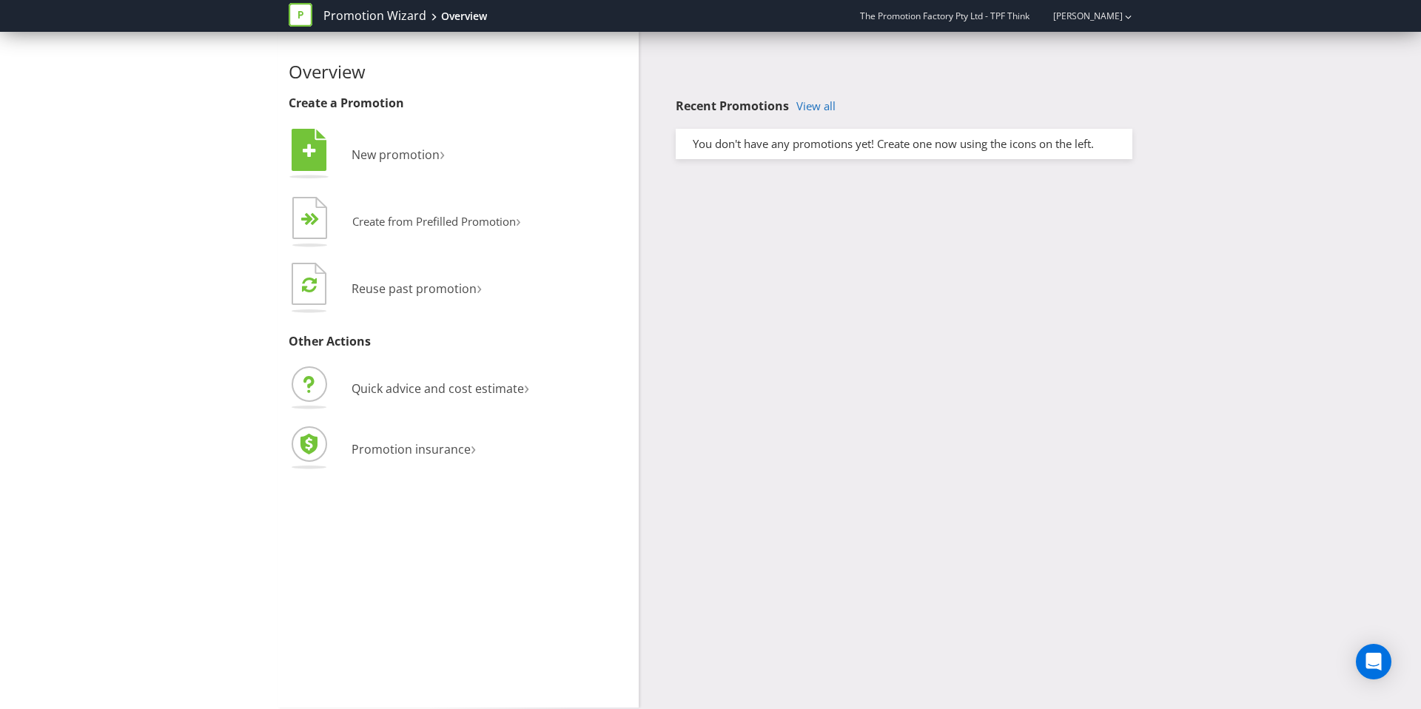  Describe the element at coordinates (414, 289) in the screenshot. I see `span: Reuse past promotion` at that location.